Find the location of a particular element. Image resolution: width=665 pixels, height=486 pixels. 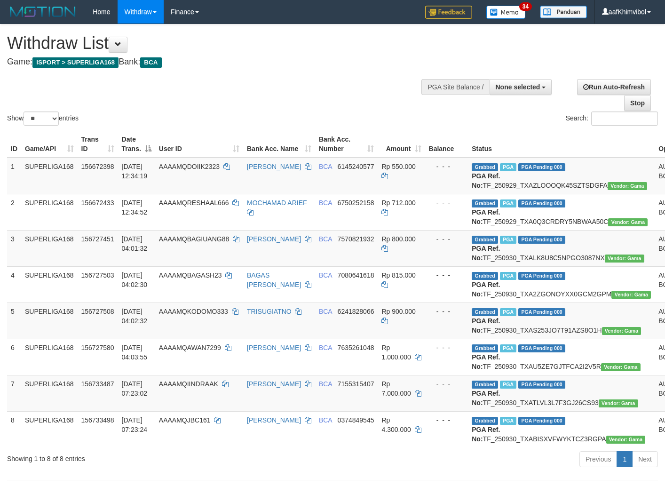

td: 8 is located at coordinates (14, 429).